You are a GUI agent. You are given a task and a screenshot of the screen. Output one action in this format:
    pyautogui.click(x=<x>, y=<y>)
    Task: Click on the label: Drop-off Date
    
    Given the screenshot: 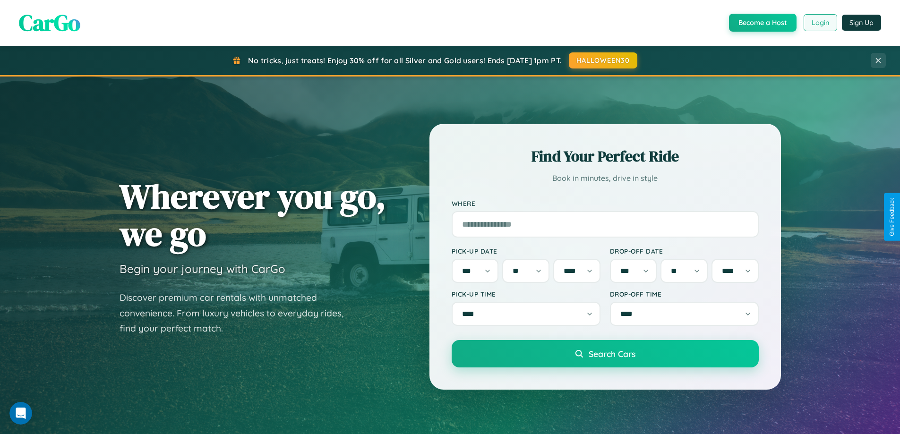 What is the action you would take?
    pyautogui.click(x=684, y=251)
    